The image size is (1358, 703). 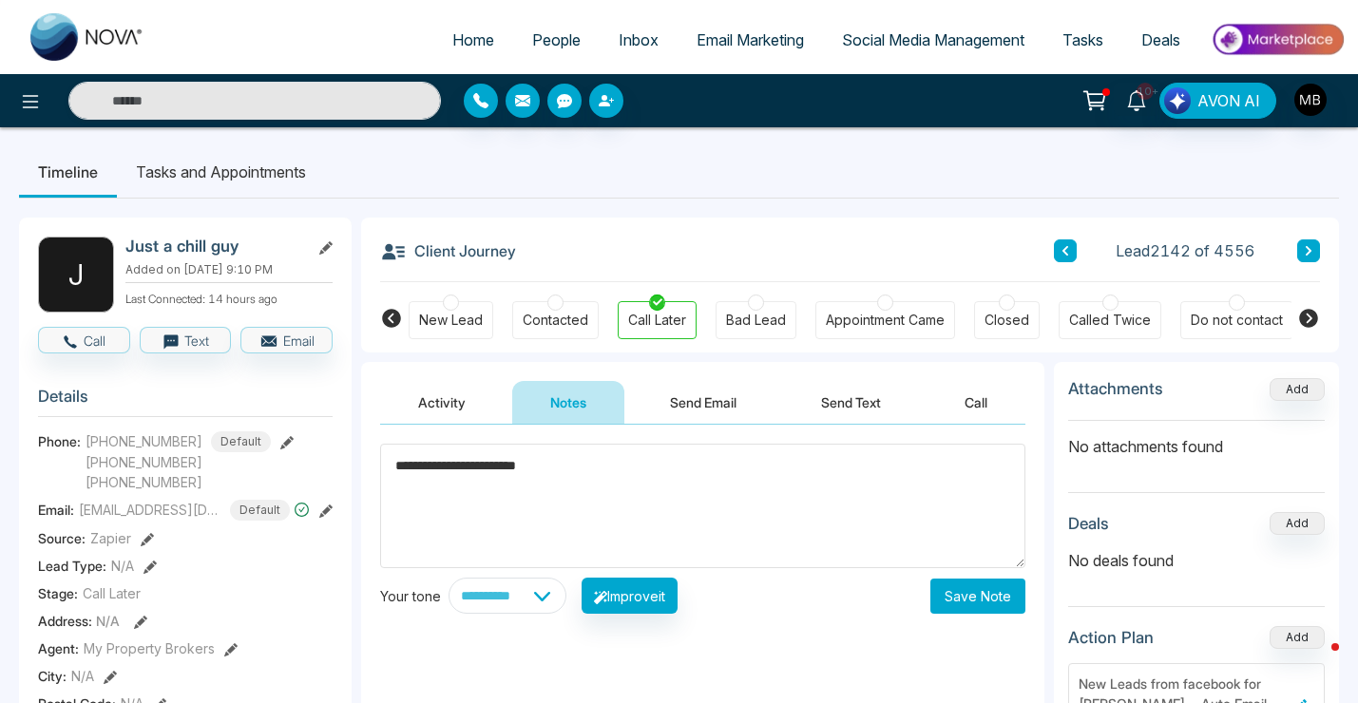 I want to click on li: Tasks and Appointments, so click(x=221, y=172).